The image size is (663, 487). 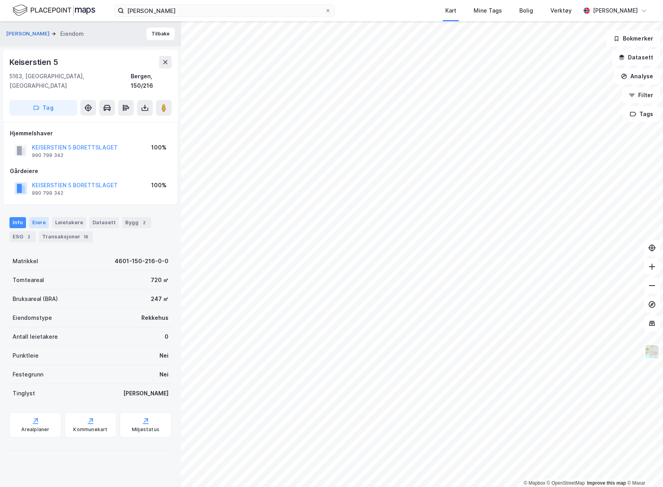 What do you see at coordinates (155, 318) in the screenshot?
I see `div: Rekkehus` at bounding box center [155, 318].